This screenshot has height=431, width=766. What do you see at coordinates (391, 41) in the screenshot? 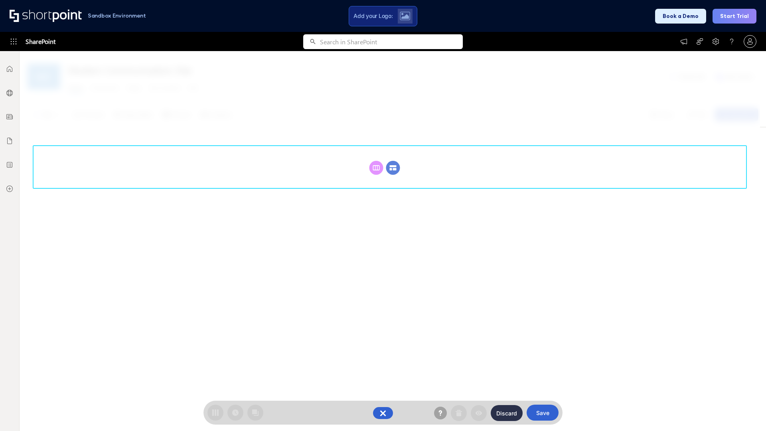
I see `input: Search in SharePoint` at bounding box center [391, 41].